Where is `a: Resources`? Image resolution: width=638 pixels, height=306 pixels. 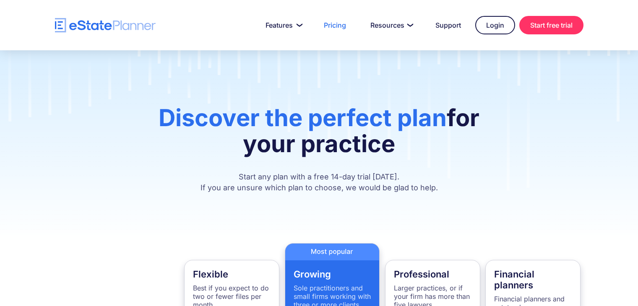
a: Resources is located at coordinates (391, 25).